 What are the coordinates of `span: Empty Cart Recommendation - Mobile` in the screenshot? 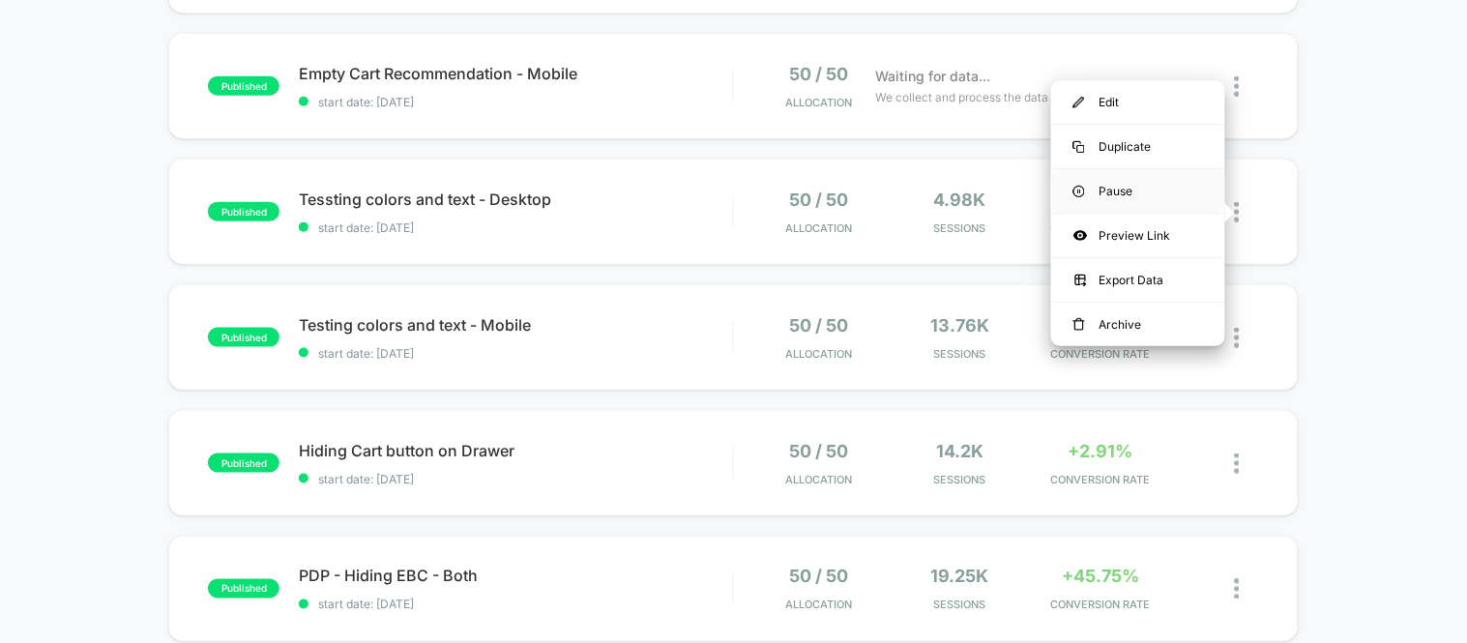 It's located at (515, 73).